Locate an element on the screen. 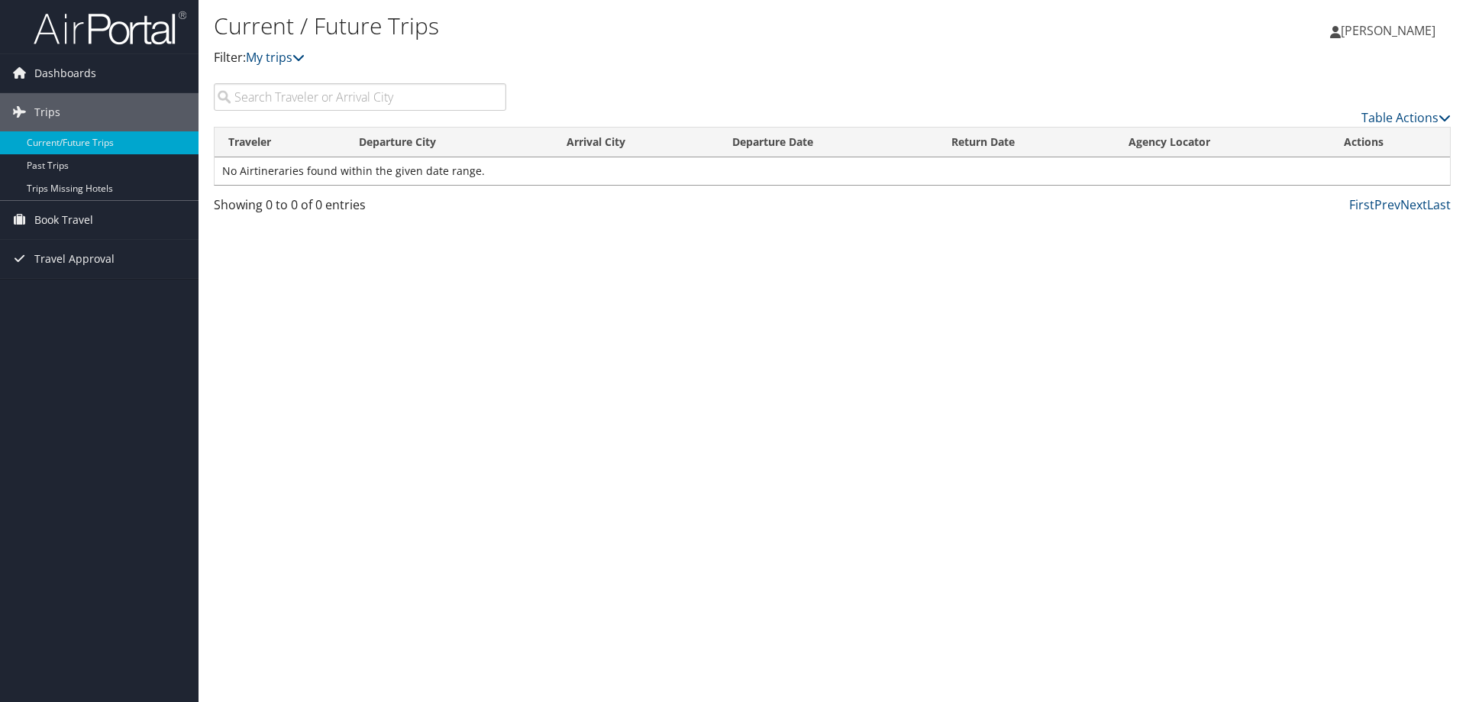 Image resolution: width=1466 pixels, height=702 pixels. a: Last is located at coordinates (1438, 205).